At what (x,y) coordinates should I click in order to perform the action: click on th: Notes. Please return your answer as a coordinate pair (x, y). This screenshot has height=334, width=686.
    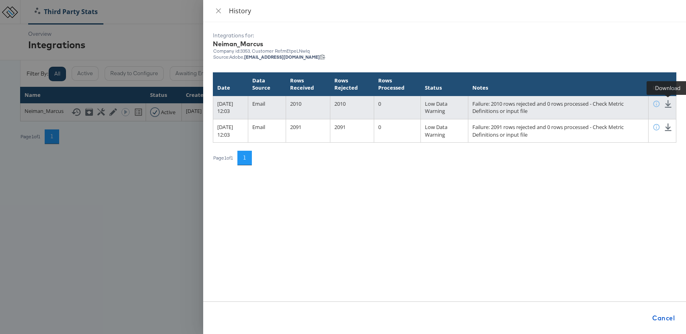
    Looking at the image, I should click on (558, 84).